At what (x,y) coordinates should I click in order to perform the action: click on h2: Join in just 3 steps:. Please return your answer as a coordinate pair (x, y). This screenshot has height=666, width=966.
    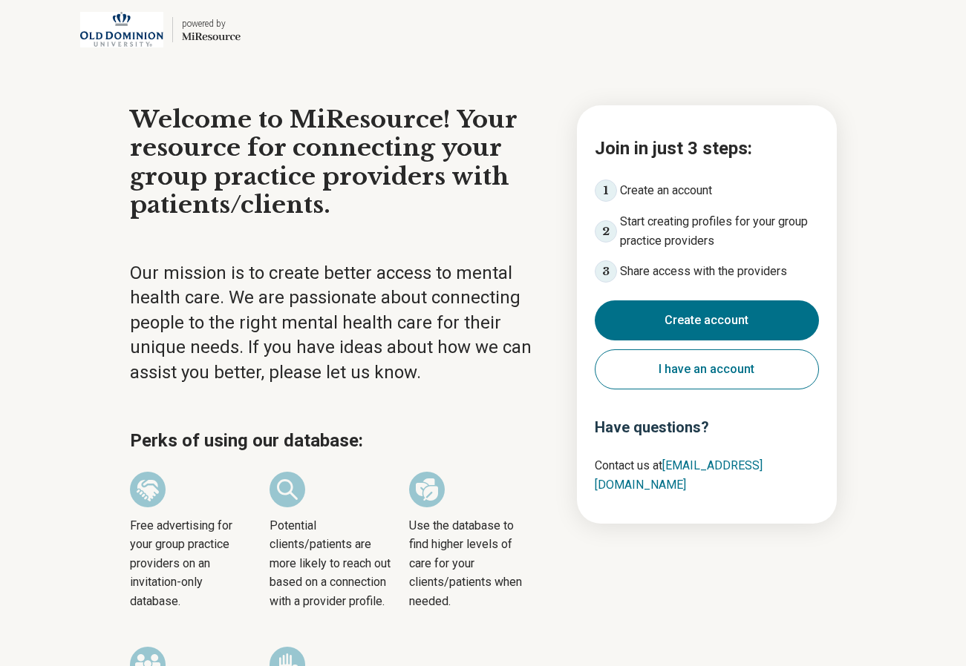
    Looking at the image, I should click on (707, 148).